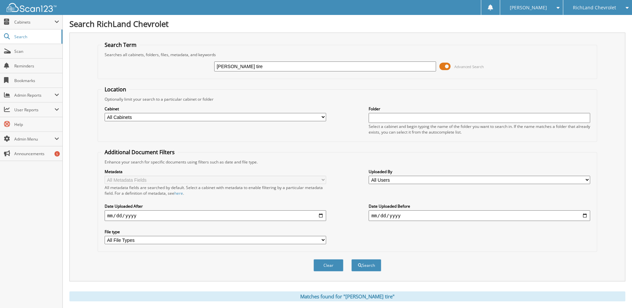 The width and height of the screenshot is (632, 308). Describe the element at coordinates (469, 66) in the screenshot. I see `span: Advanced Search` at that location.